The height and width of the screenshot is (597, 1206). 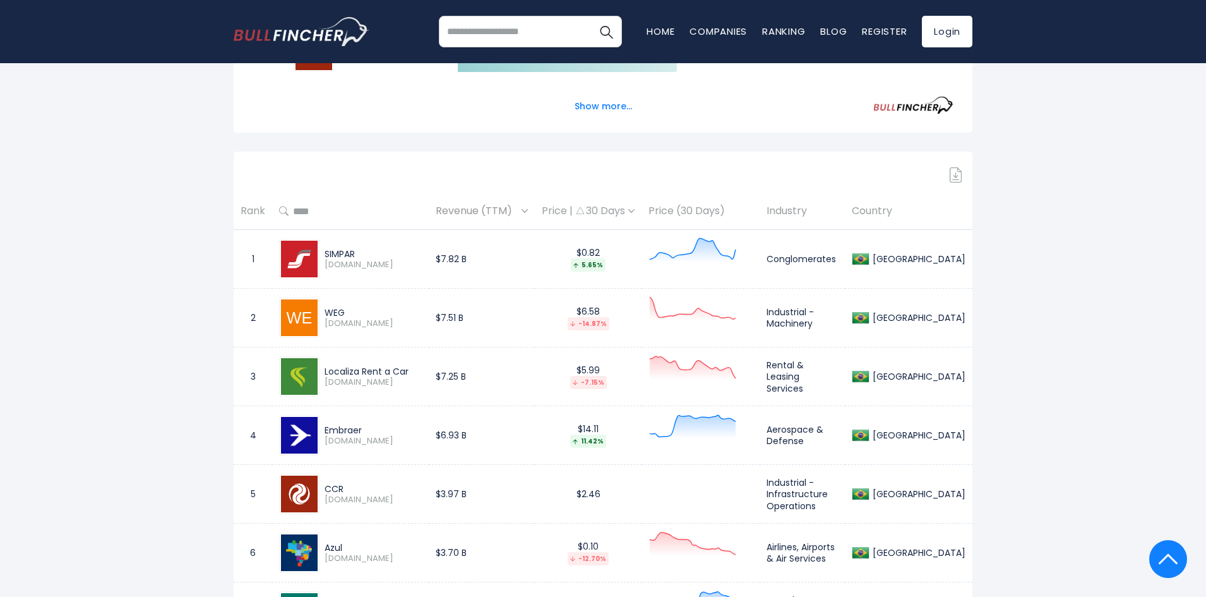 What do you see at coordinates (253, 376) in the screenshot?
I see `td: 3` at bounding box center [253, 376].